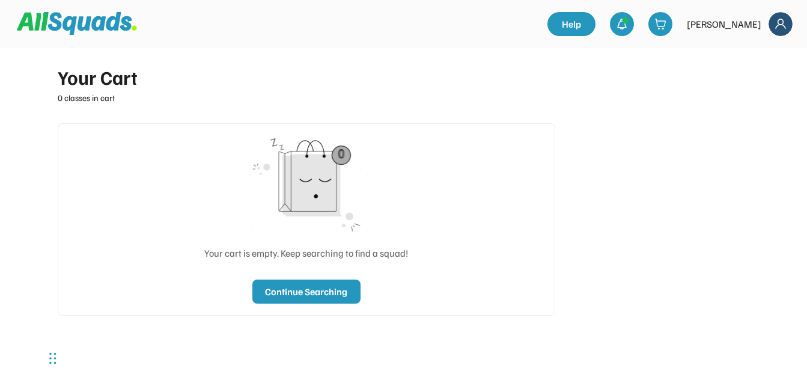  What do you see at coordinates (780, 24) in the screenshot?
I see `img: Frame%2018.svg` at bounding box center [780, 24].